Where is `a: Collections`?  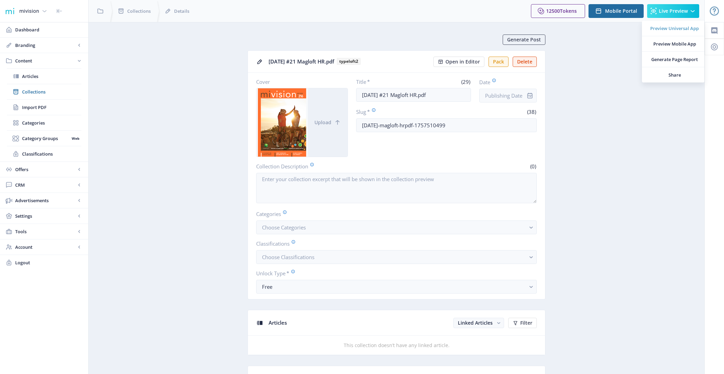
a: Collections is located at coordinates (44, 92).